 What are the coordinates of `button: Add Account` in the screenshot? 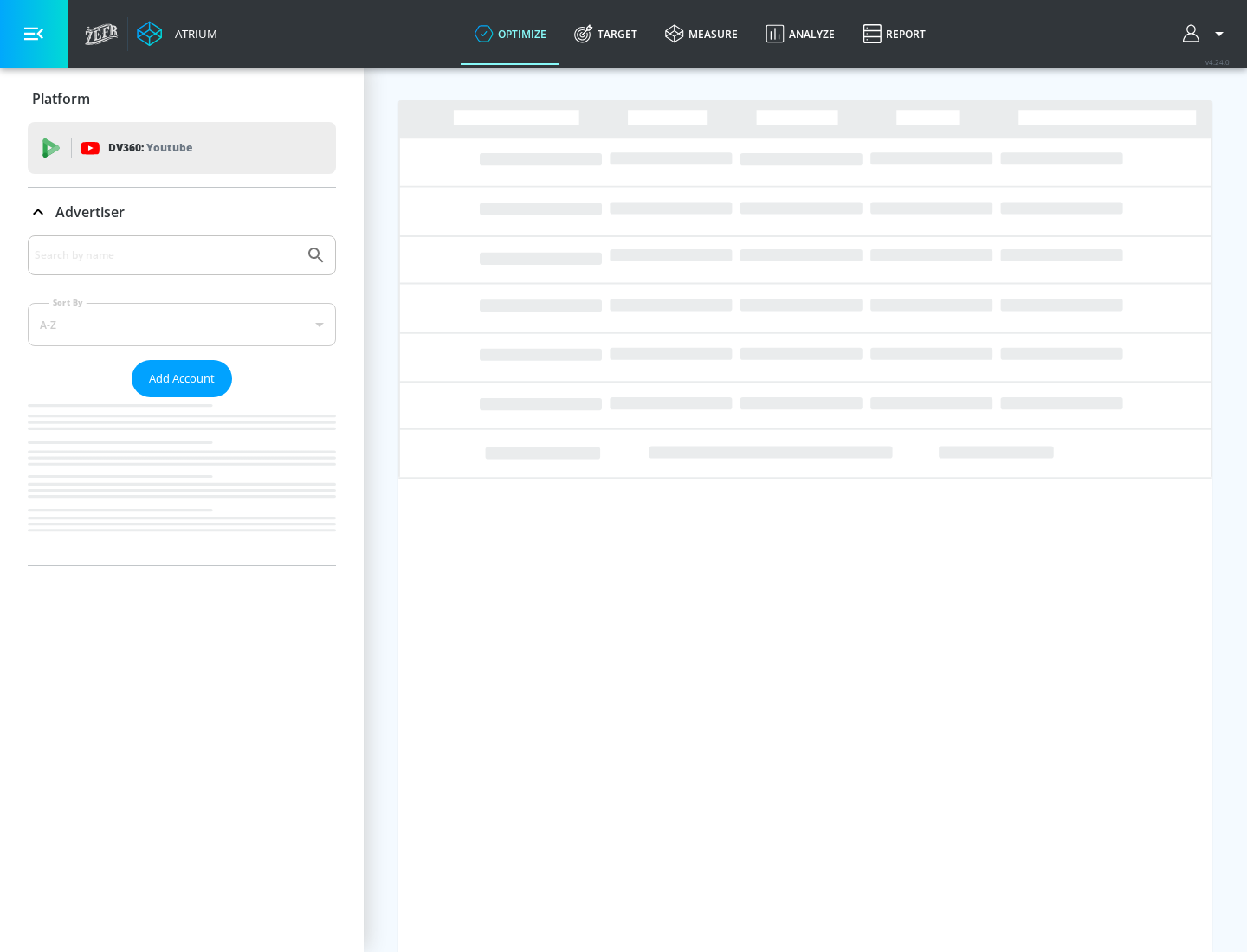 It's located at (182, 378).